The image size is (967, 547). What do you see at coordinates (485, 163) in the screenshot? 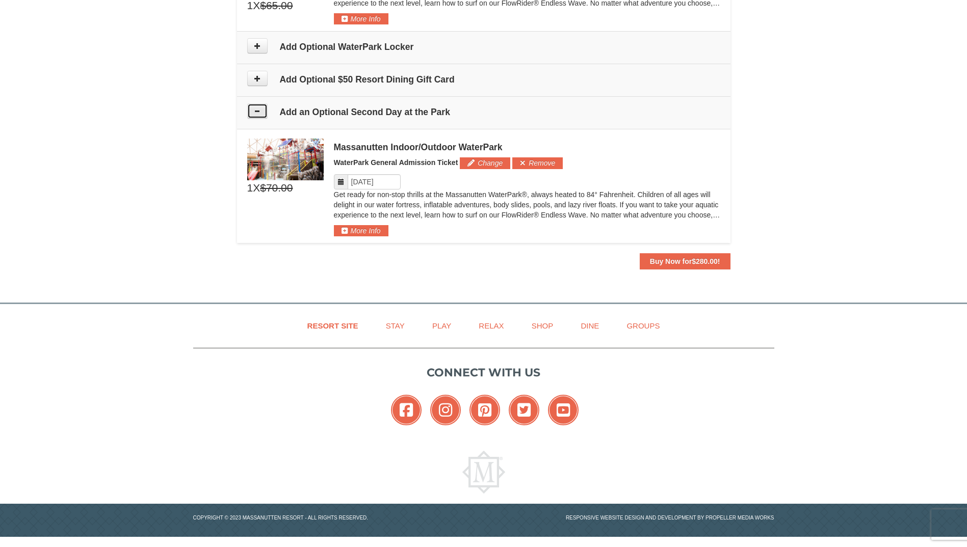
I see `button: Change` at bounding box center [485, 163].